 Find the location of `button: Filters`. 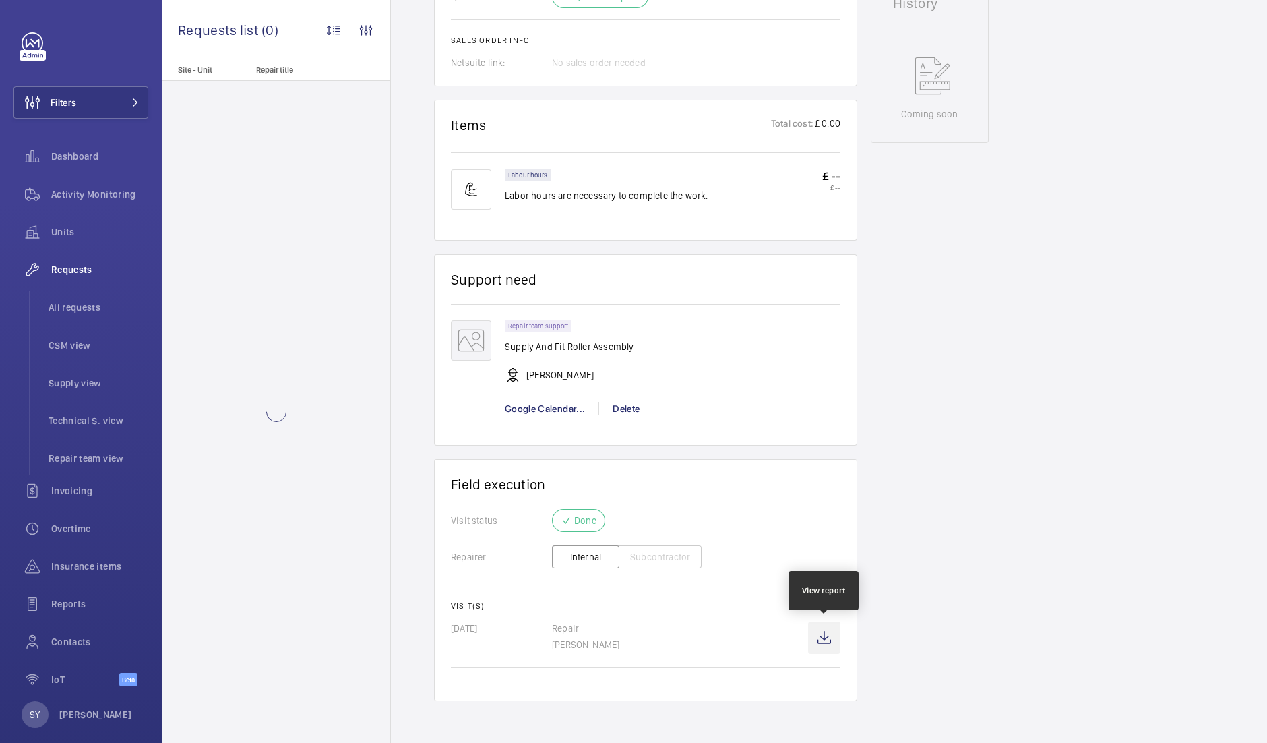

button: Filters is located at coordinates (81, 102).